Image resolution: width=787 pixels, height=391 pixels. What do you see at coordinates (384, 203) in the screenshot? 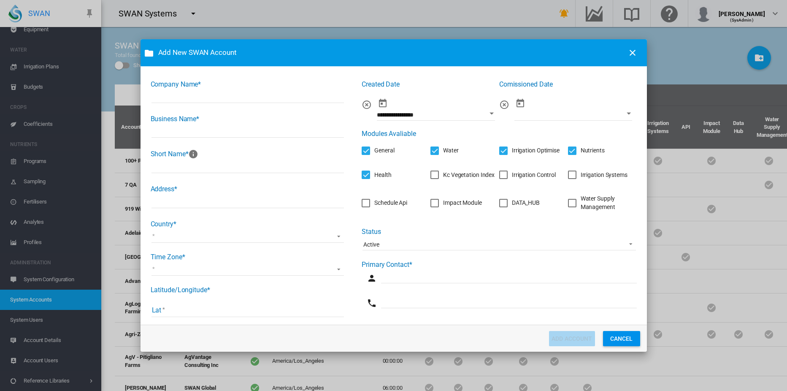
I see `md-checkbox: Schedule Api` at bounding box center [384, 203].